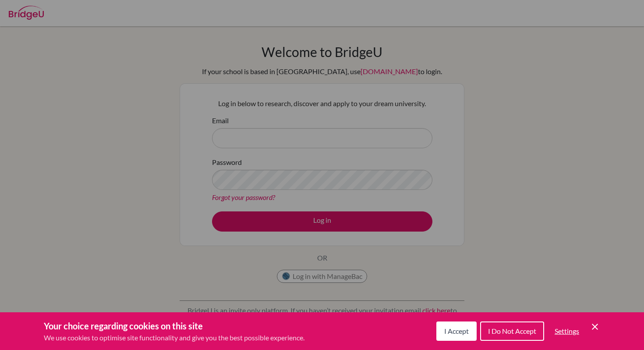 This screenshot has width=644, height=350. I want to click on span: Settings, so click(567, 330).